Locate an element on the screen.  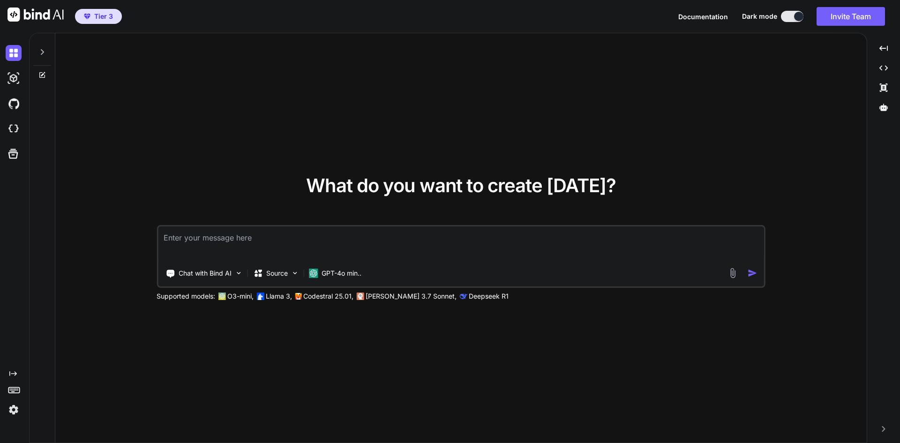
img: githubDark is located at coordinates (14, 104).